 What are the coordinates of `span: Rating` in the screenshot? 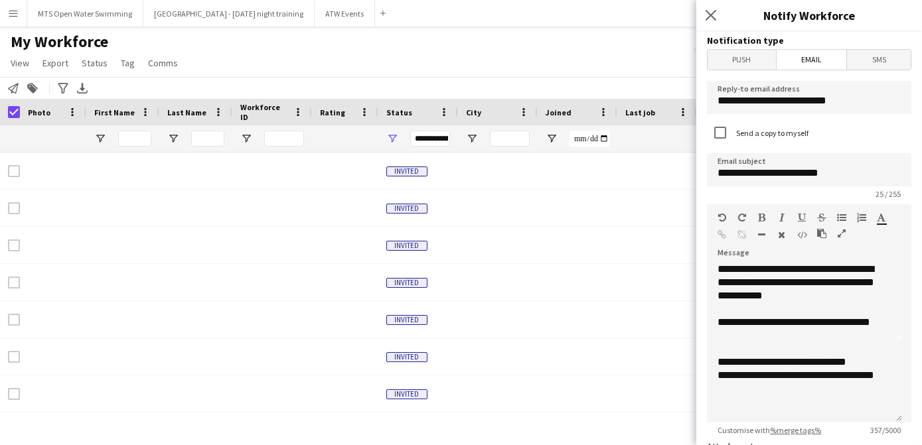 It's located at (332, 112).